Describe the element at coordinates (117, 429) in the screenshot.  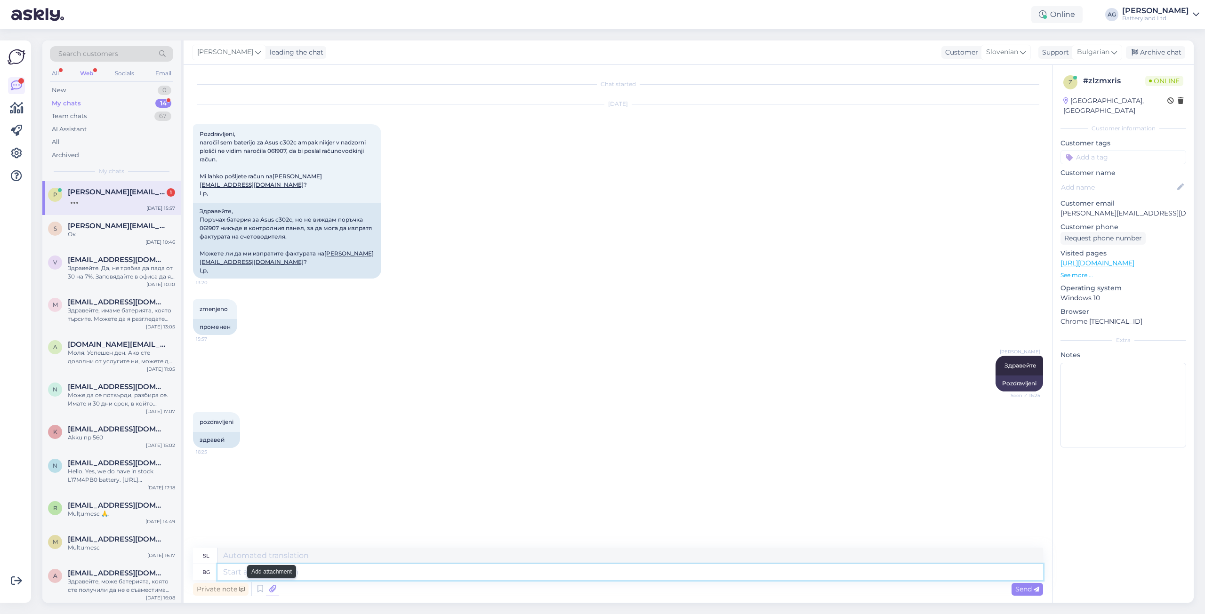
I see `span: klingler.c@outlook.de` at that location.